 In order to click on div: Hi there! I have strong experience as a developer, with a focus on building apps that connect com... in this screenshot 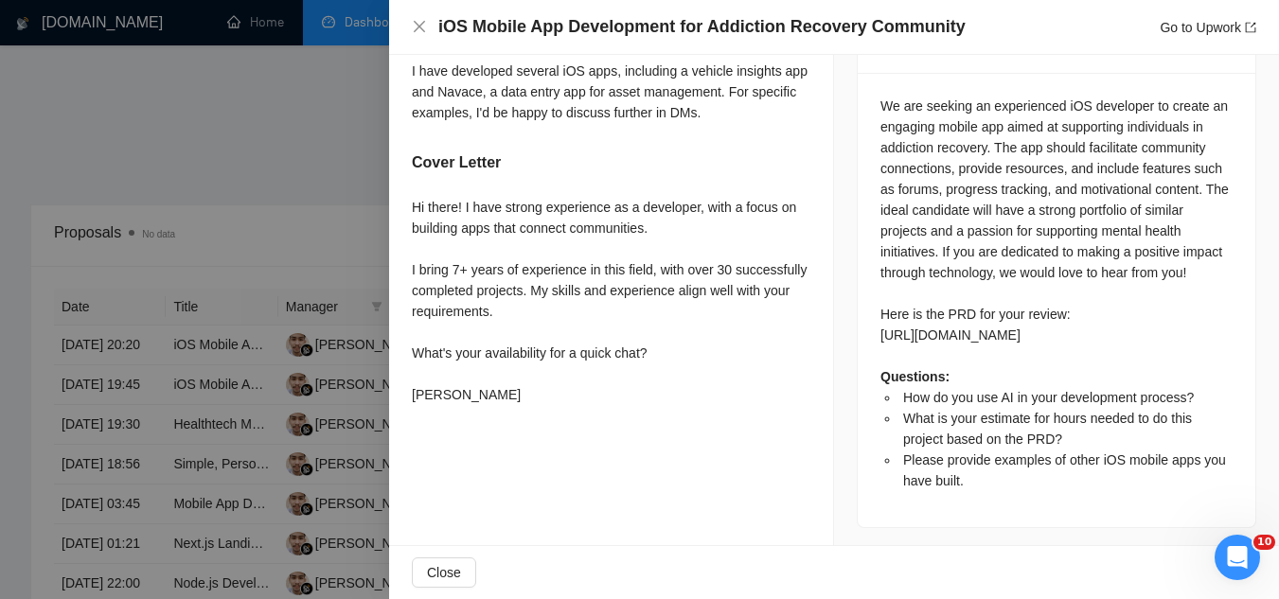, I will do `click(610, 301)`.